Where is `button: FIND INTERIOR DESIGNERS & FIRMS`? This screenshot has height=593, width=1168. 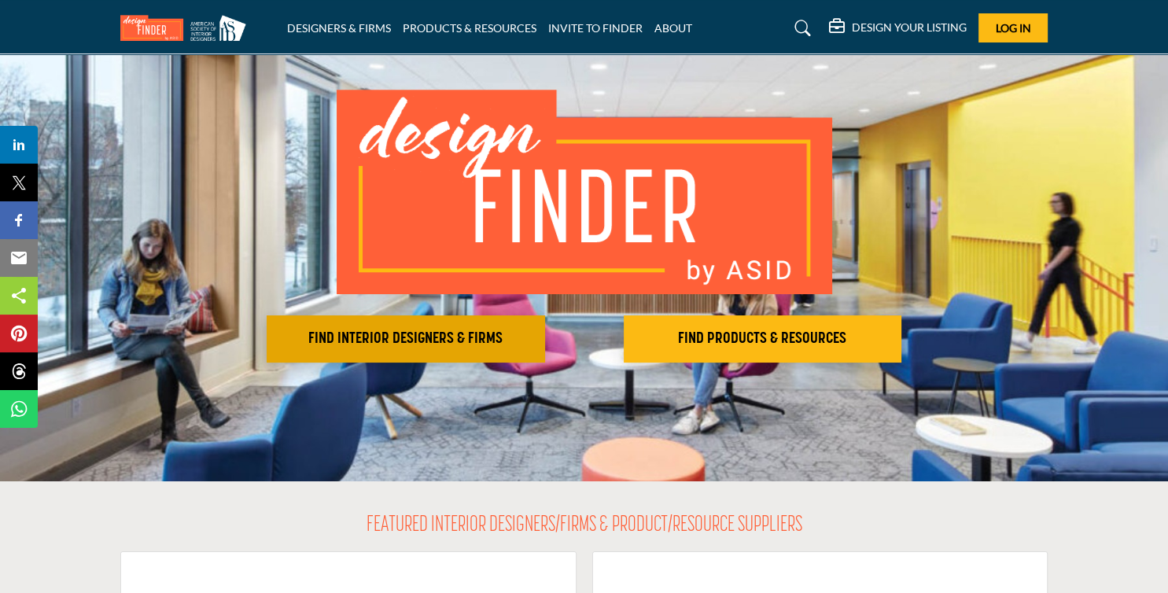 button: FIND INTERIOR DESIGNERS & FIRMS is located at coordinates (406, 339).